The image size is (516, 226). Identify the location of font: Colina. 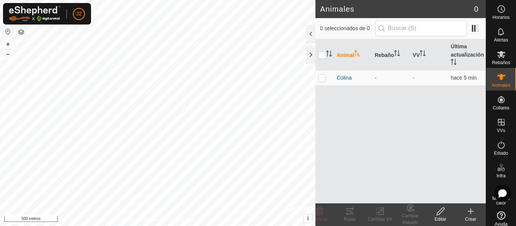
(344, 78).